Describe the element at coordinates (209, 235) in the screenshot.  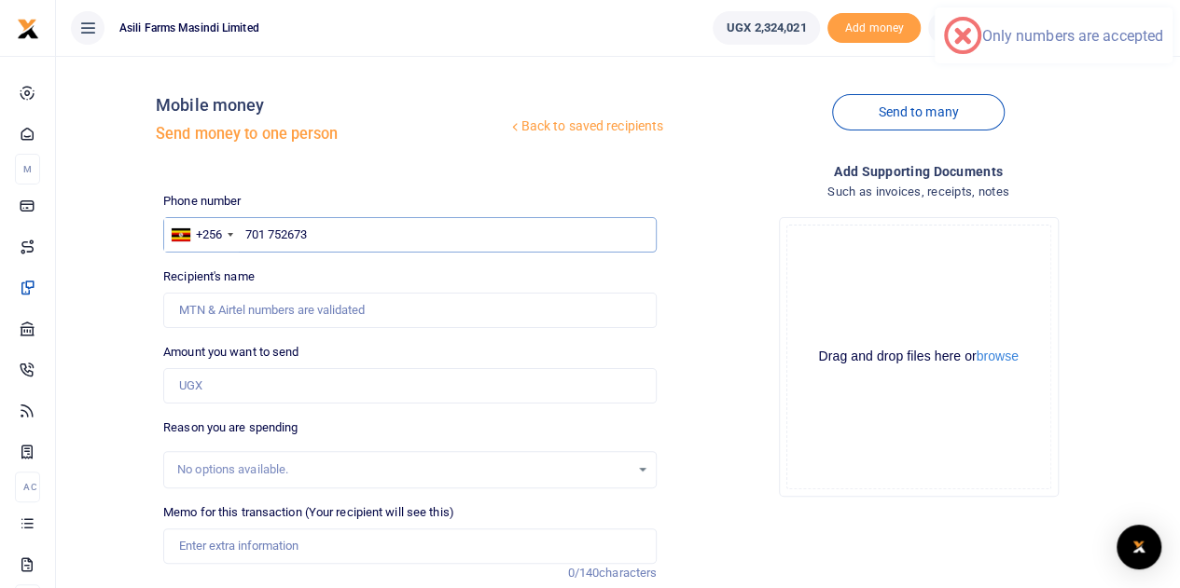
I see `div: +256` at that location.